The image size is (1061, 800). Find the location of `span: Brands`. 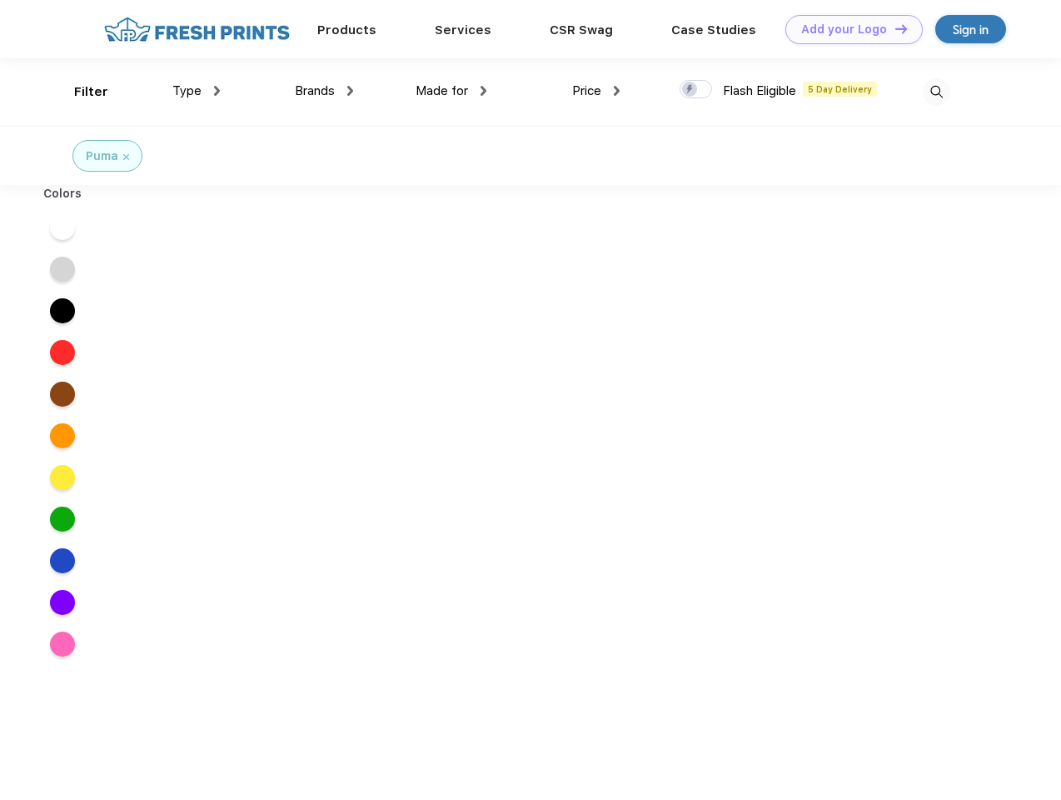

span: Brands is located at coordinates (315, 91).